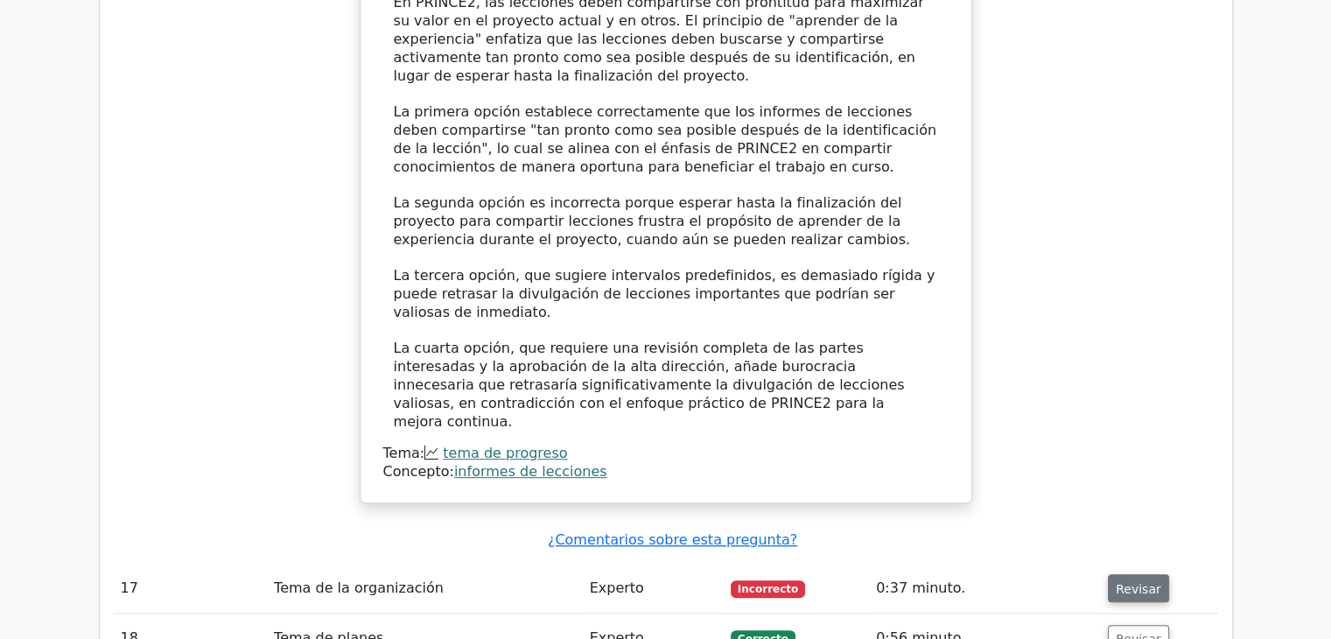 The height and width of the screenshot is (639, 1331). What do you see at coordinates (767, 589) in the screenshot?
I see `font: Incorrecto` at bounding box center [767, 589].